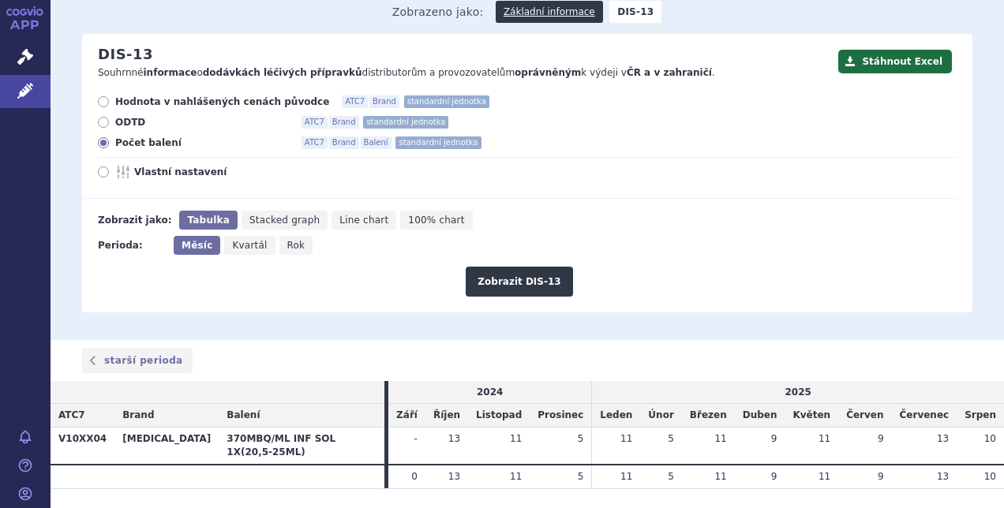  Describe the element at coordinates (296, 245) in the screenshot. I see `span: Rok` at that location.